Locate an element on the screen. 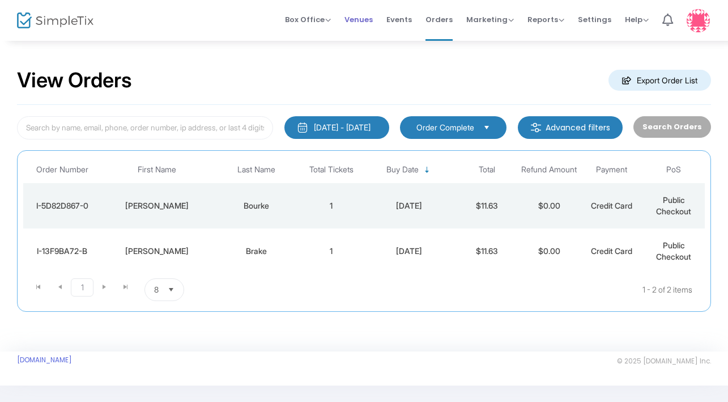 Image resolution: width=728 pixels, height=402 pixels. span: Events is located at coordinates (399, 19).